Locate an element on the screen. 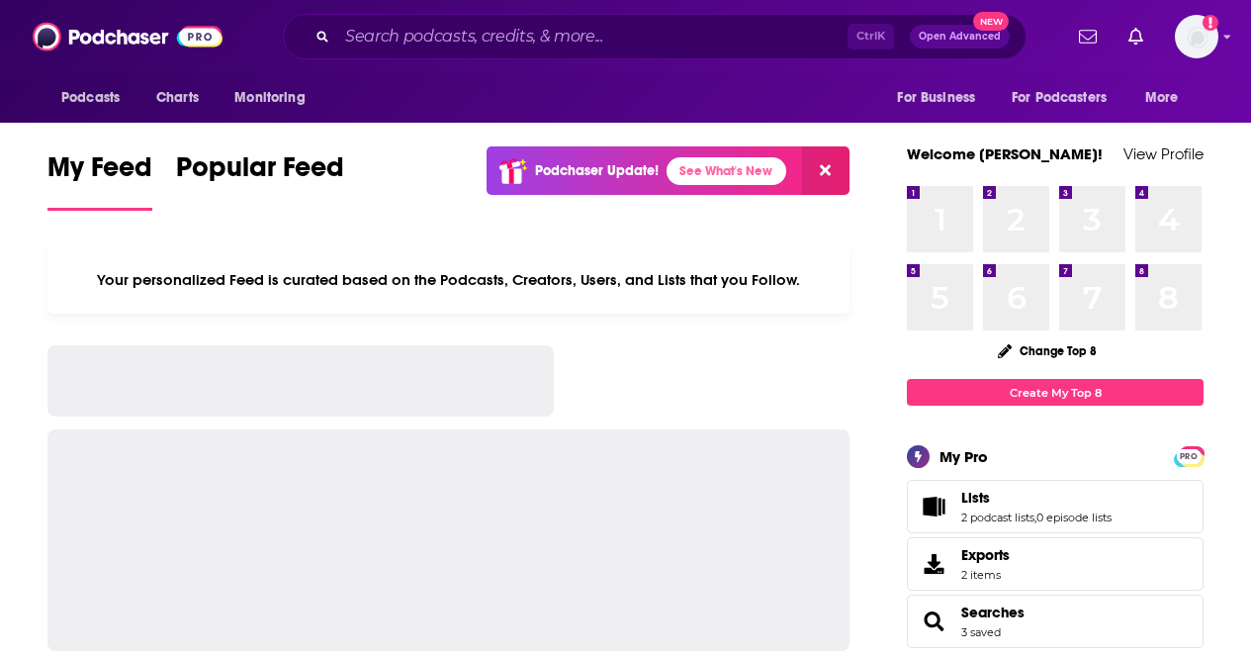 The height and width of the screenshot is (658, 1251). span: For Business is located at coordinates (936, 98).